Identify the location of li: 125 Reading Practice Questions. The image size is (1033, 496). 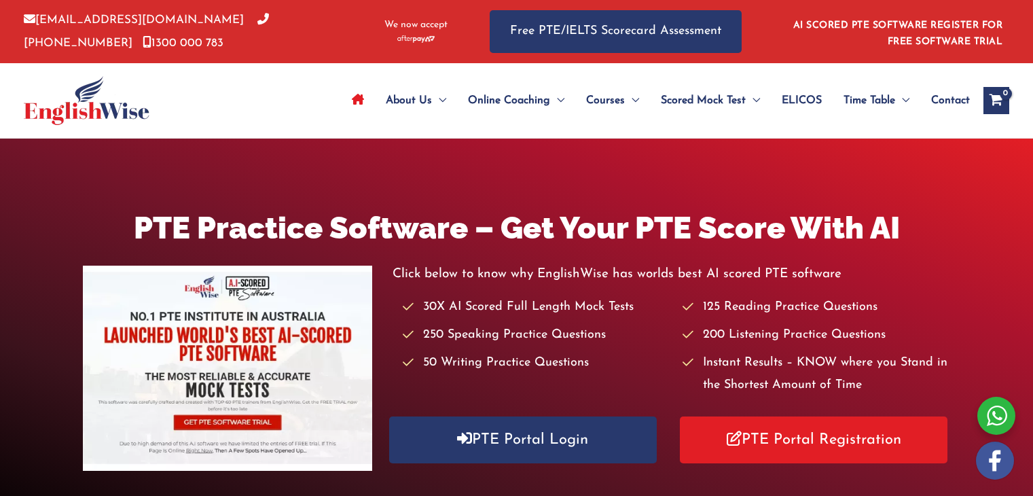
(816, 307).